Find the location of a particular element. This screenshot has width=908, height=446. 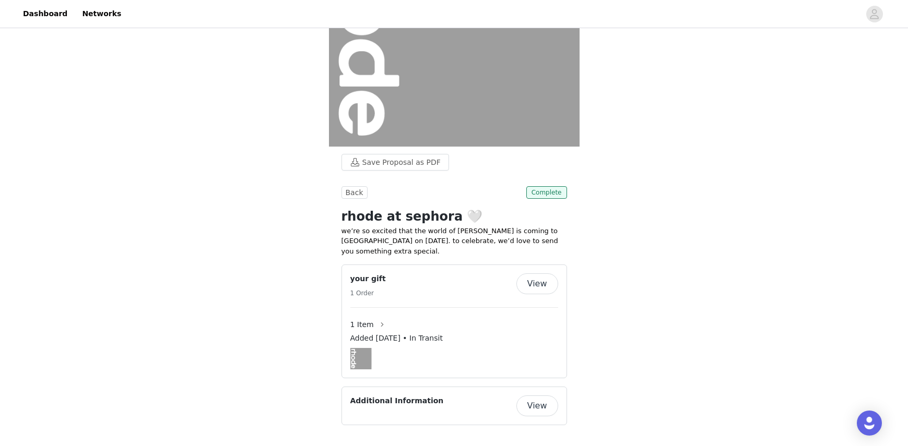

h4: your gift is located at coordinates (368, 279).